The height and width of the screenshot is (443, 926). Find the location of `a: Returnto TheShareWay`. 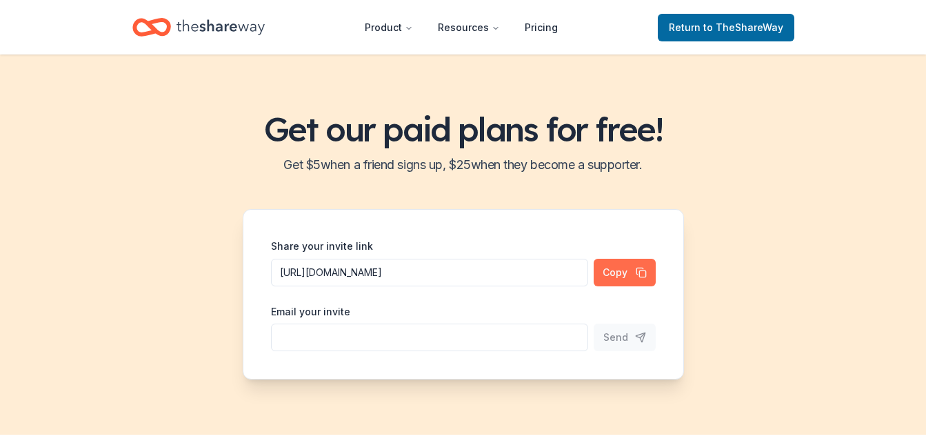

a: Returnto TheShareWay is located at coordinates (726, 28).